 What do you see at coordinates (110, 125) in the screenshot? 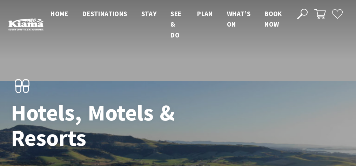
I see `h1: Hotels, Motels & Resorts` at bounding box center [110, 125].